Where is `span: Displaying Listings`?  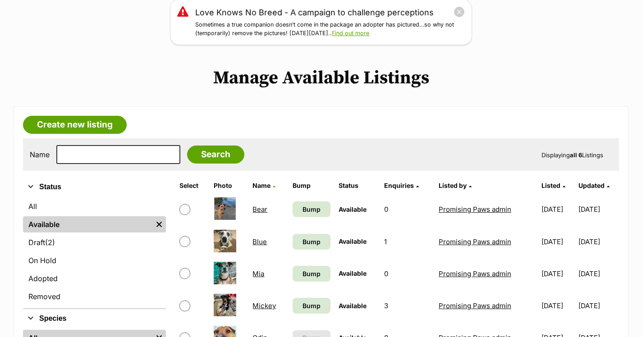 span: Displaying Listings is located at coordinates (572, 155).